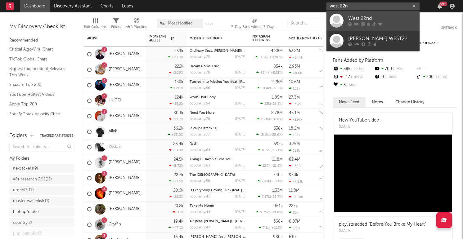 The image size is (463, 239). I want to click on div: Edit Columns, so click(95, 25).